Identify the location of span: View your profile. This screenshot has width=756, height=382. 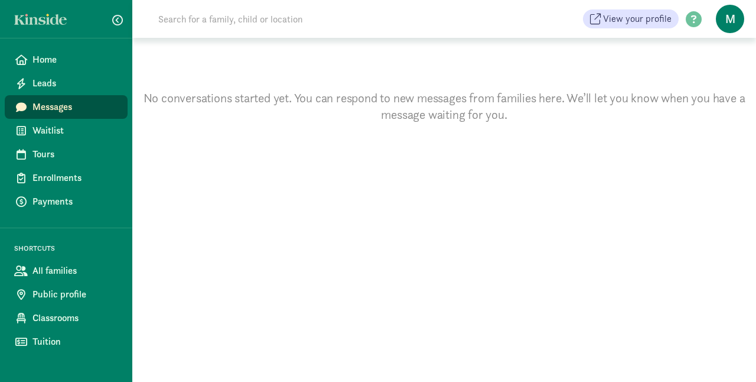
(637, 19).